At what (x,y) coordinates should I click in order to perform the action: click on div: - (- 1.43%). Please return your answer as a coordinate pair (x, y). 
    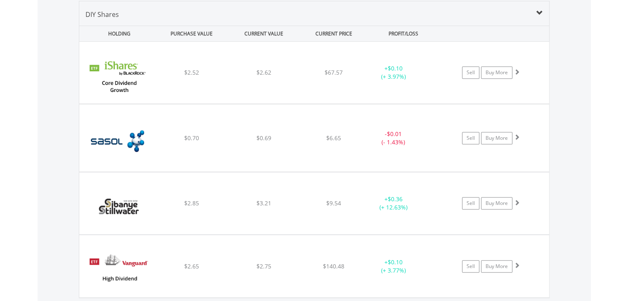
    Looking at the image, I should click on (393, 138).